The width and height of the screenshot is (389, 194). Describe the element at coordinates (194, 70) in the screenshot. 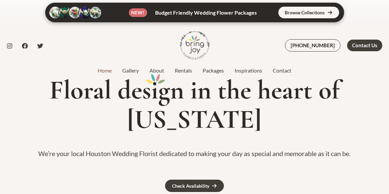

I see `nav: Site Navigation` at that location.